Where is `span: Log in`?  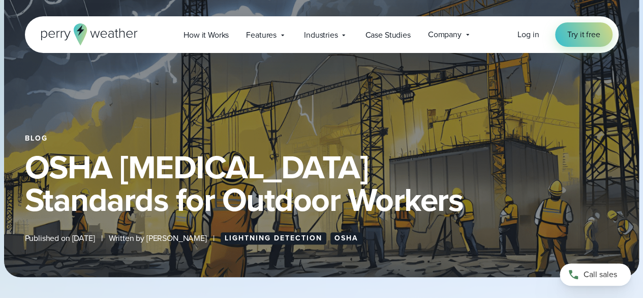 span: Log in is located at coordinates (528, 34).